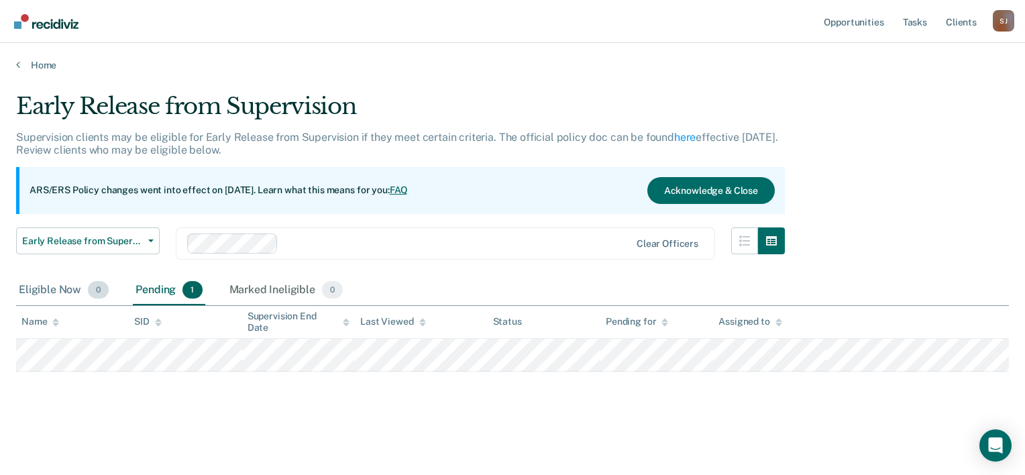 Image resolution: width=1025 pixels, height=475 pixels. What do you see at coordinates (667, 243) in the screenshot?
I see `div: Clear officers` at bounding box center [667, 243].